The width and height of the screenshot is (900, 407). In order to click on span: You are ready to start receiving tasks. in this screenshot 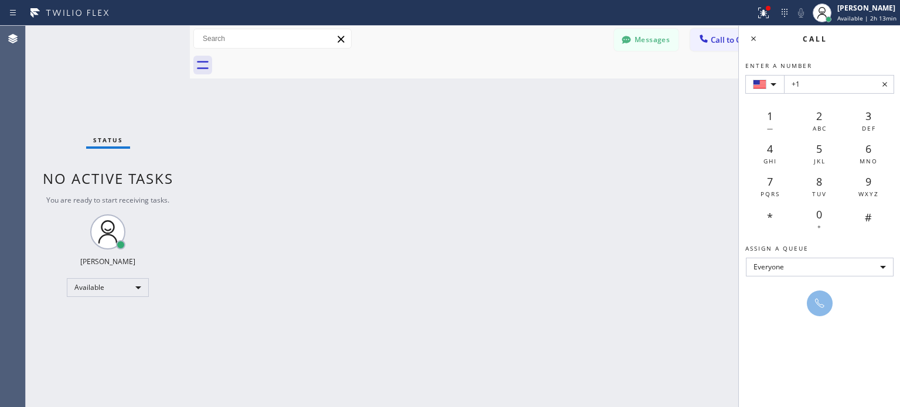, I will do `click(108, 200)`.